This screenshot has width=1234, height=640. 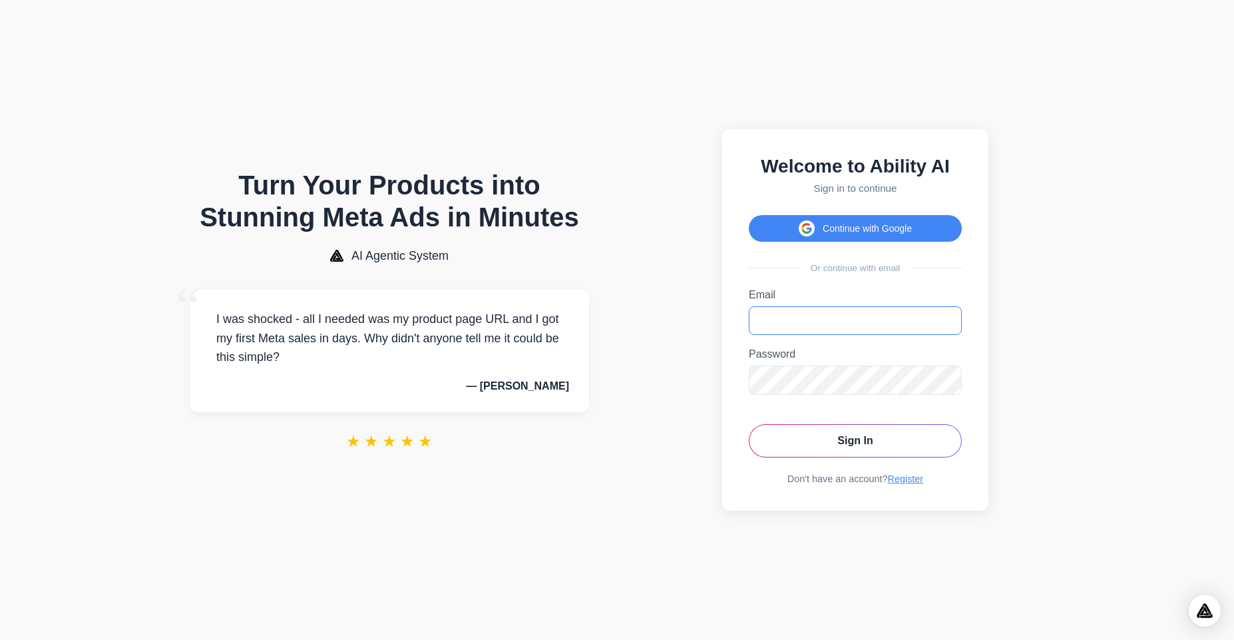 What do you see at coordinates (337, 256) in the screenshot?
I see `img: AI Agentic System Logo` at bounding box center [337, 256].